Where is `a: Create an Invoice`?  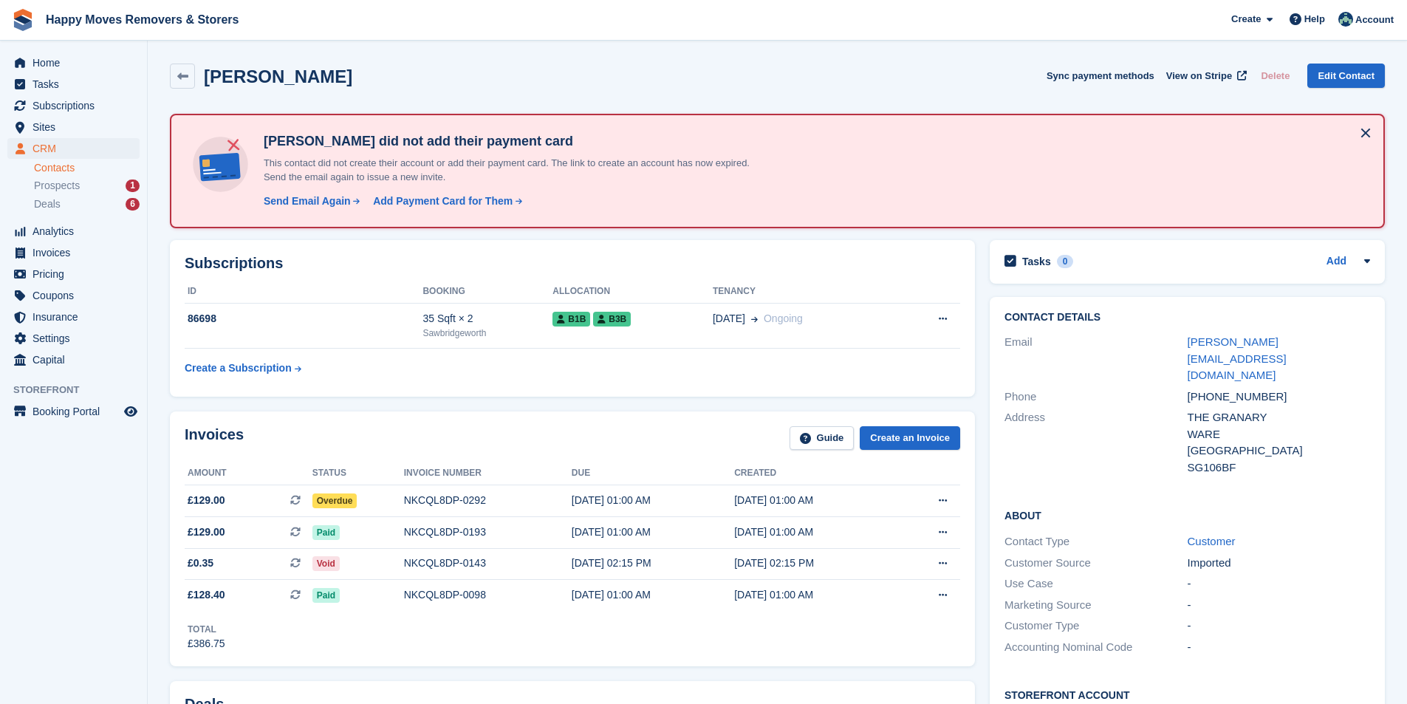
a: Create an Invoice is located at coordinates (910, 438).